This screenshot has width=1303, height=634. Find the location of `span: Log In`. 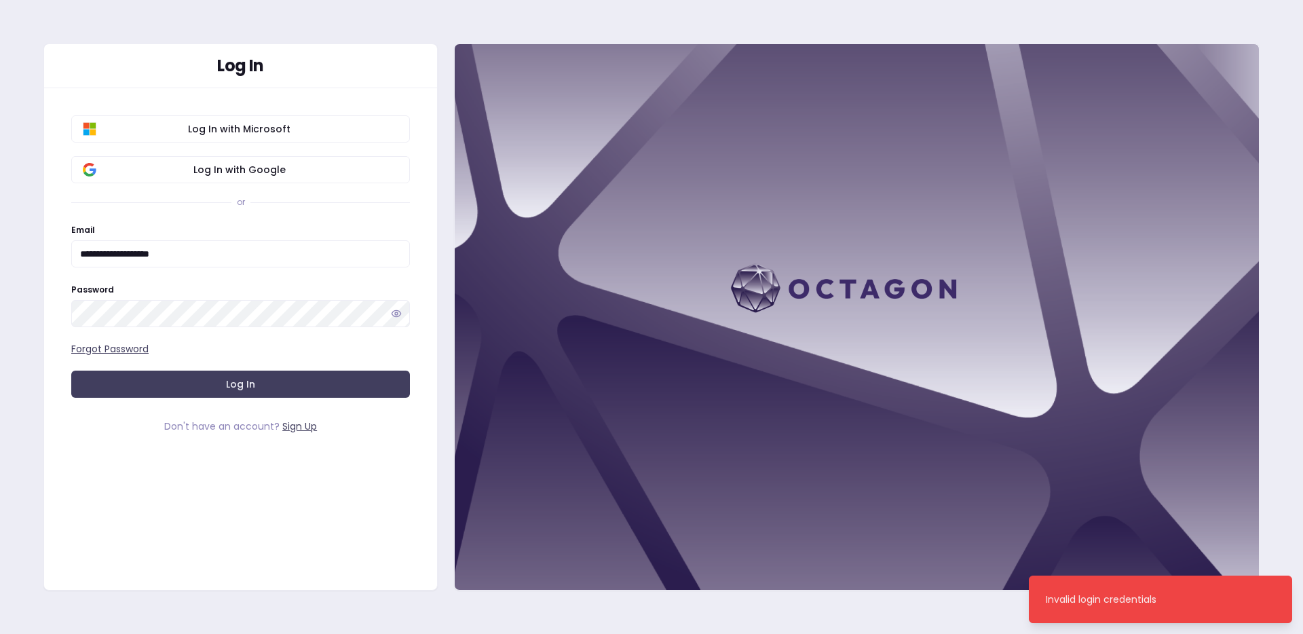

span: Log In is located at coordinates (240, 384).